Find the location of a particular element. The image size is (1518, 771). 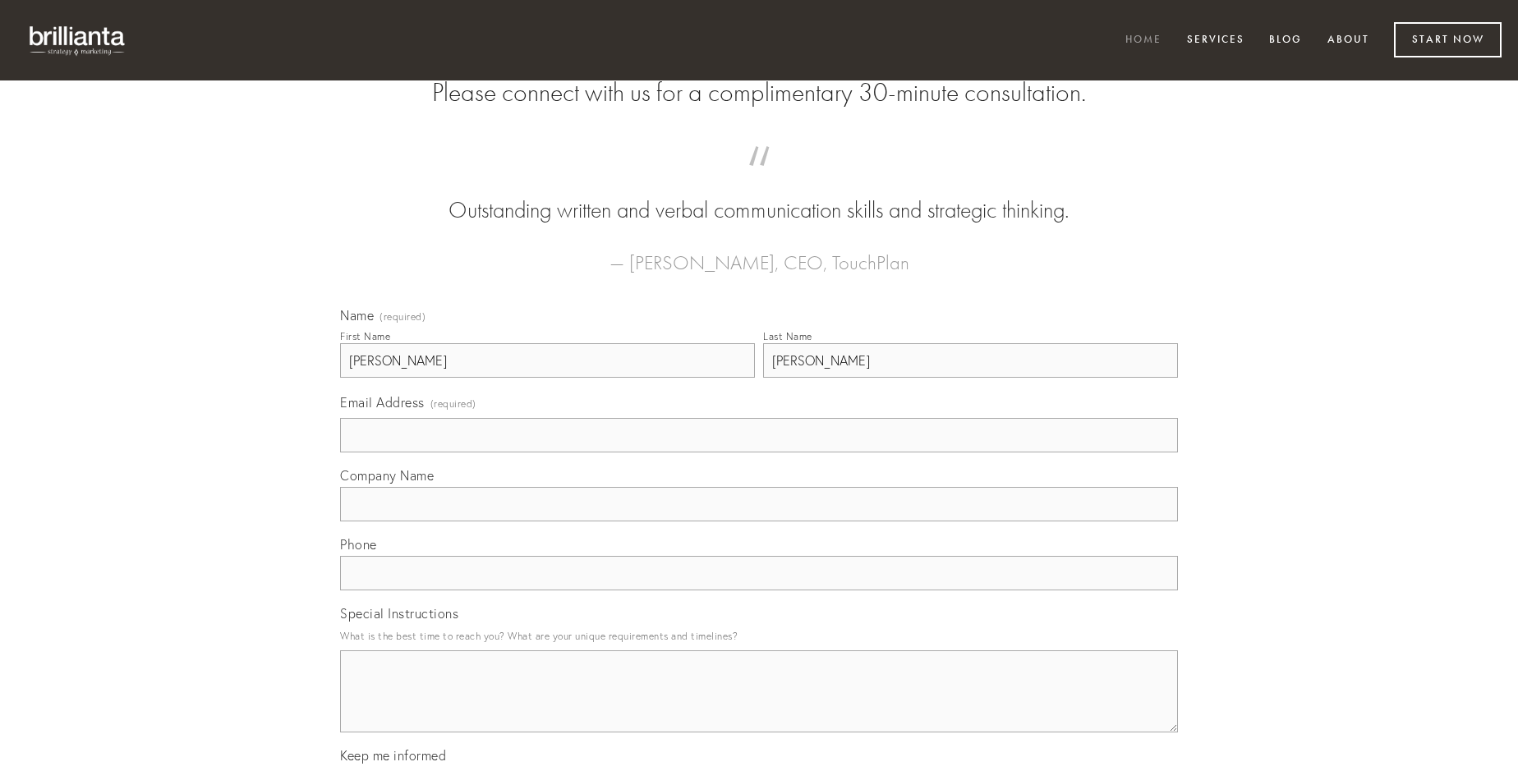

blockquote: Outstanding written and verbal communication skills and strategic thinking. is located at coordinates (759, 195).